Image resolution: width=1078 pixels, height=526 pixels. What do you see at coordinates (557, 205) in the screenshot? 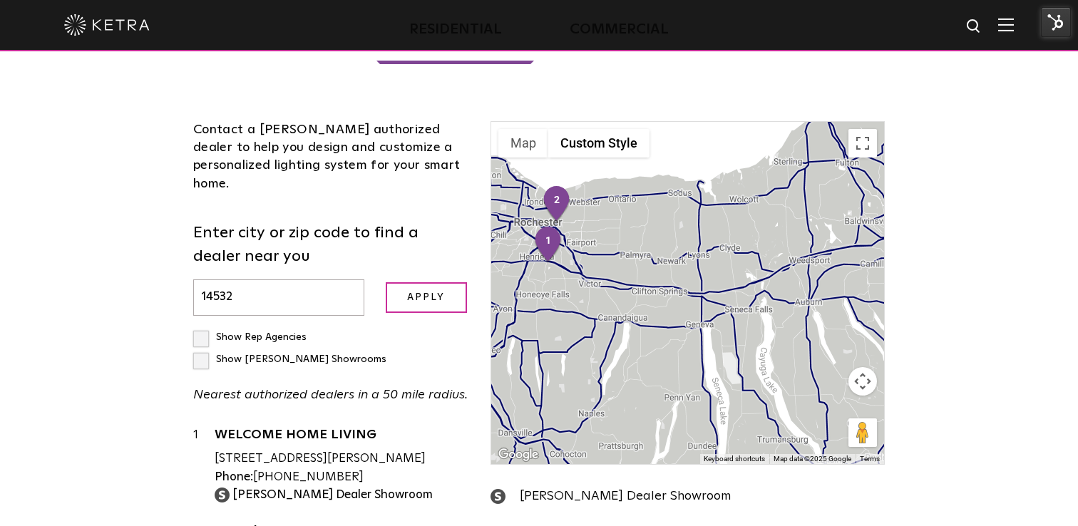
I see `div: 2` at bounding box center [557, 205].